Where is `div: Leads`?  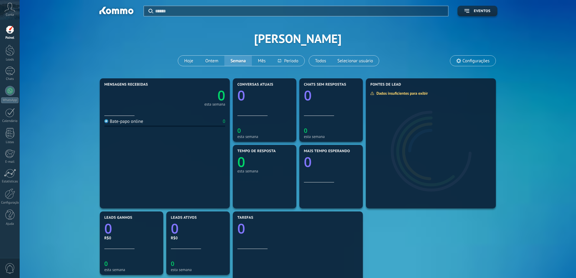 div: Leads is located at coordinates (10, 60).